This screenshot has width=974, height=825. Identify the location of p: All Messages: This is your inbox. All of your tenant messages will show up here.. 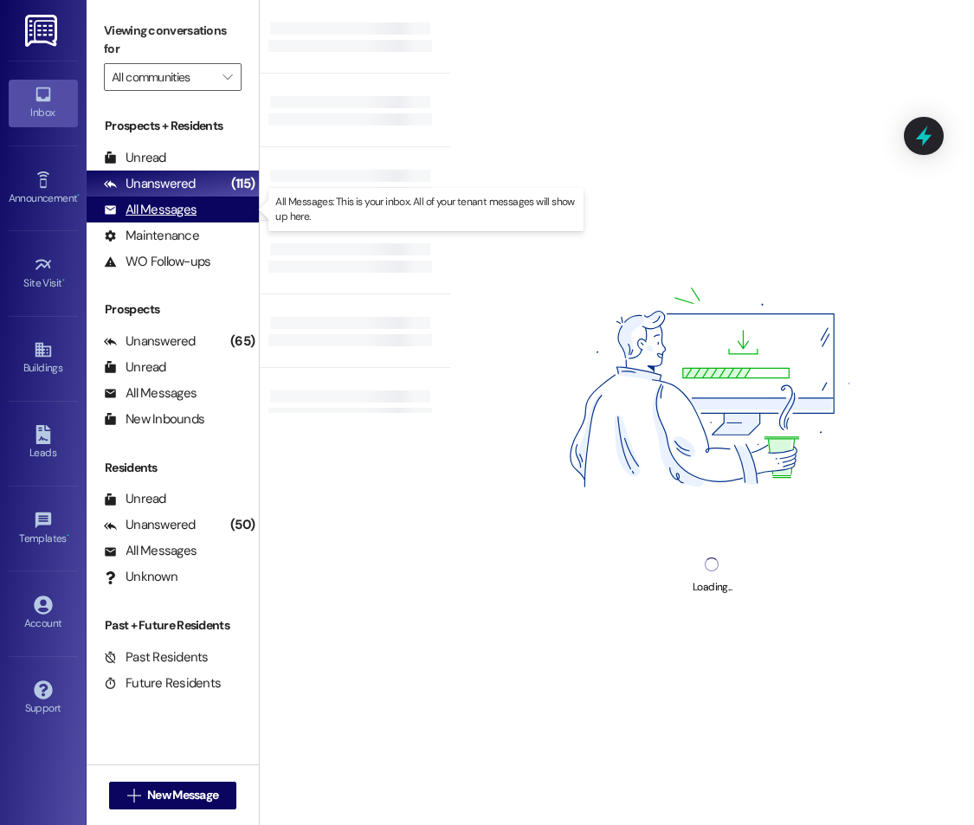
(426, 210).